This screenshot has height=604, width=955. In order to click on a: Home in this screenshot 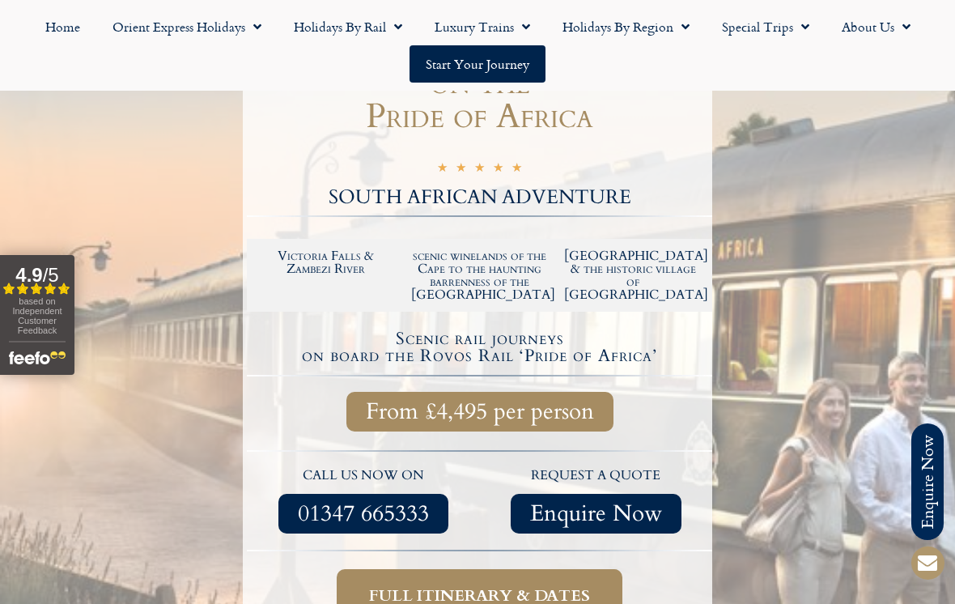, I will do `click(62, 27)`.